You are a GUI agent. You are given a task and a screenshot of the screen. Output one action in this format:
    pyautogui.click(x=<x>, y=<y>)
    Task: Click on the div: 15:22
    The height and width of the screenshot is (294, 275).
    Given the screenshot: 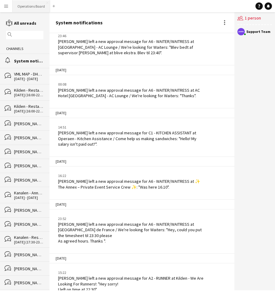 What is the action you would take?
    pyautogui.click(x=131, y=273)
    